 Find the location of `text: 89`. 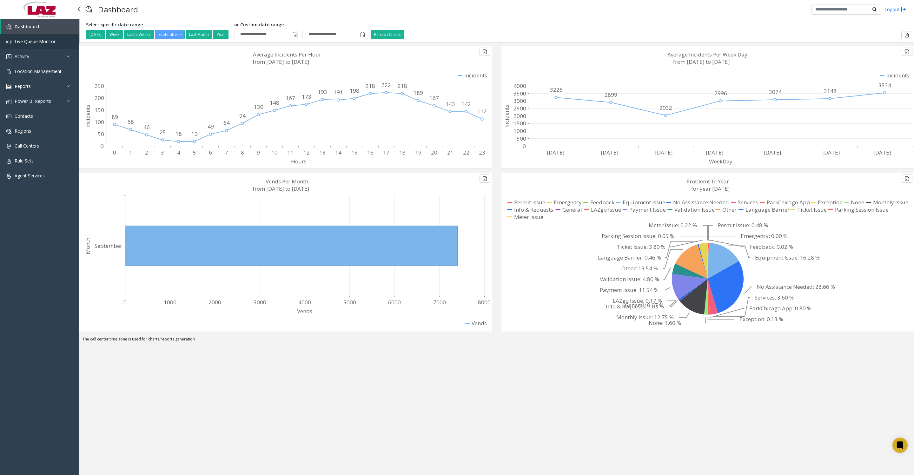

text: 89 is located at coordinates (115, 117).